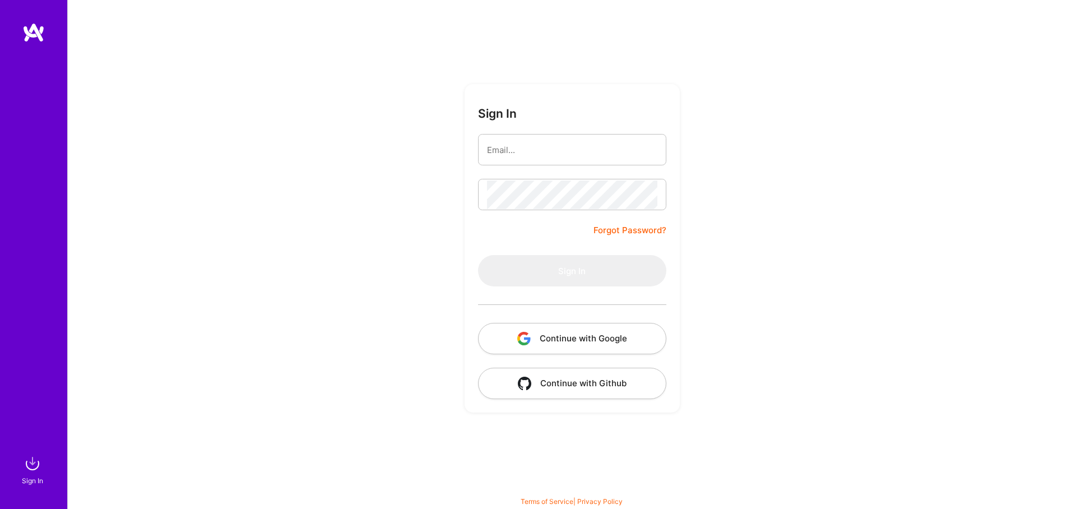  Describe the element at coordinates (34, 469) in the screenshot. I see `a: sign inSign In` at that location.